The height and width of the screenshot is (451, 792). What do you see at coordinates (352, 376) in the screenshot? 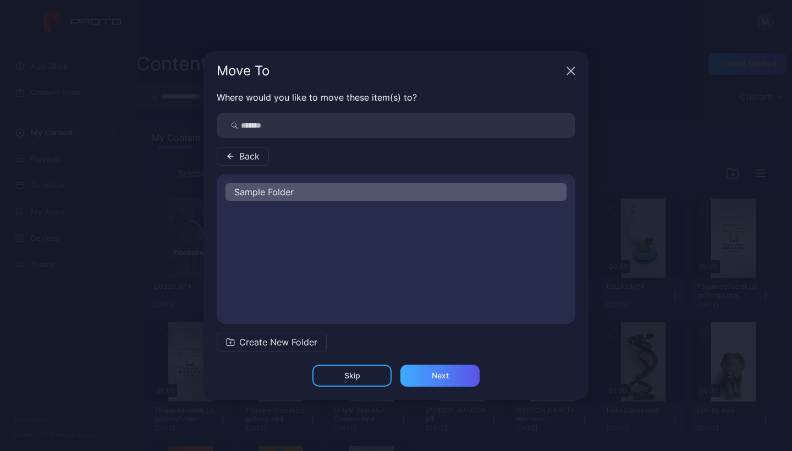
I see `div: Skip` at bounding box center [352, 376].